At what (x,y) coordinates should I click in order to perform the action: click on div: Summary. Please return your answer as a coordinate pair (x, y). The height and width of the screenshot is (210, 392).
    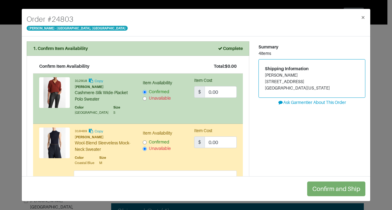
    Looking at the image, I should click on (312, 47).